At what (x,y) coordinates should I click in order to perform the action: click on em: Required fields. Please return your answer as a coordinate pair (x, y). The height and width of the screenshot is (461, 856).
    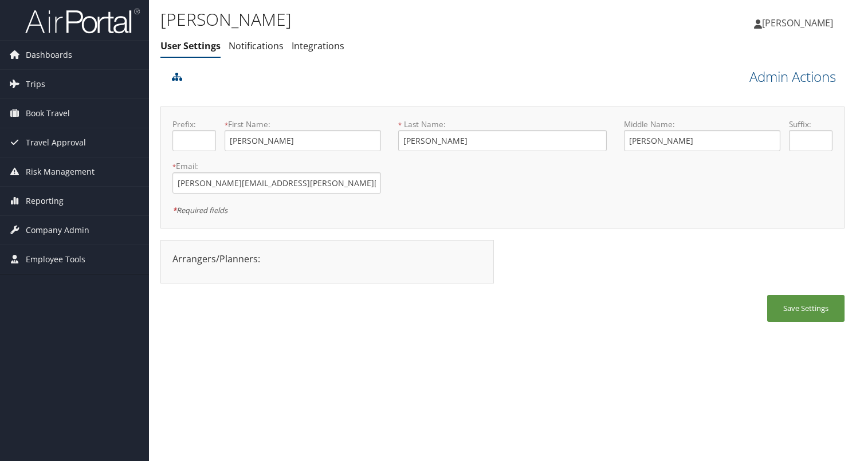
    Looking at the image, I should click on (200, 210).